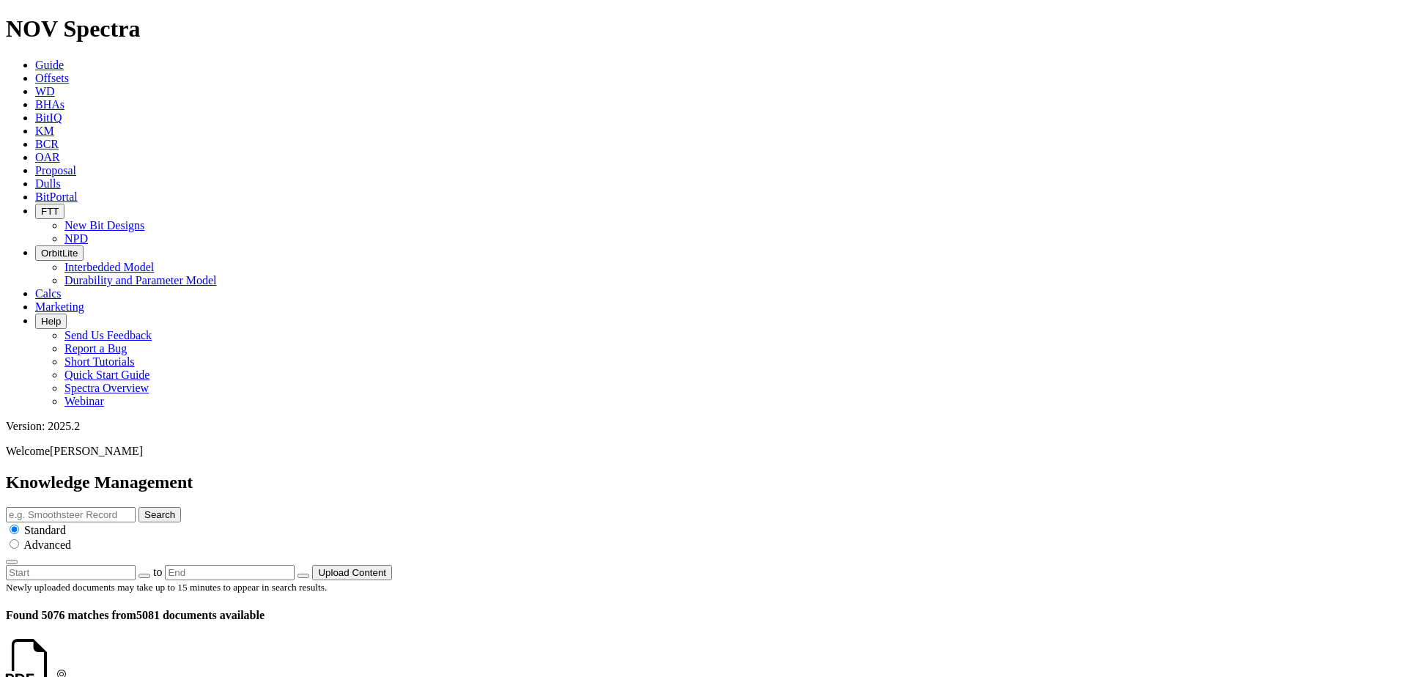 The height and width of the screenshot is (677, 1401). What do you see at coordinates (45, 91) in the screenshot?
I see `a: WD` at bounding box center [45, 91].